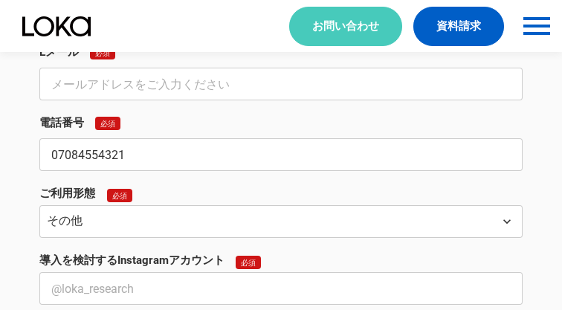  Describe the element at coordinates (459, 26) in the screenshot. I see `a: 資料請求` at that location.